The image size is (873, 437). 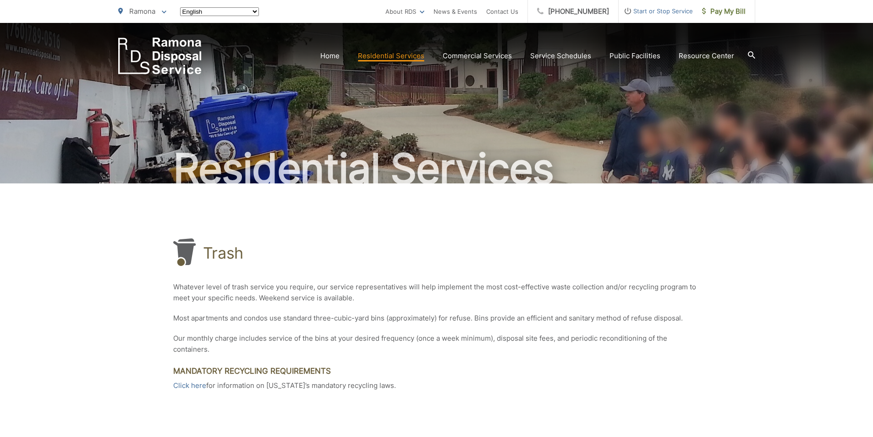 I want to click on h3: Mandatory Recycling Requirements, so click(x=437, y=371).